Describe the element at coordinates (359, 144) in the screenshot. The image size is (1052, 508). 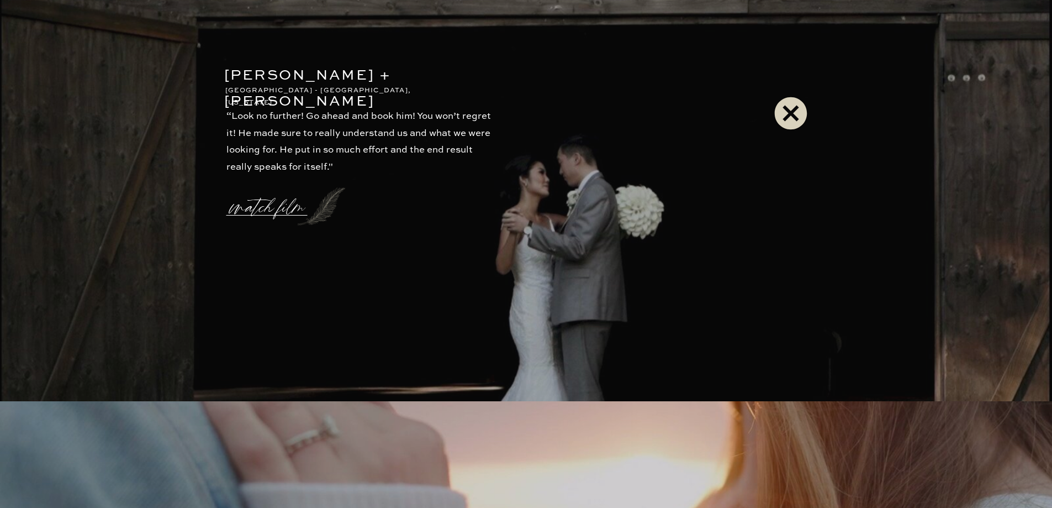
I see `p: “Look no further! Go ahead and book him! You won’t regret it! He made sure to really understand u...` at that location.